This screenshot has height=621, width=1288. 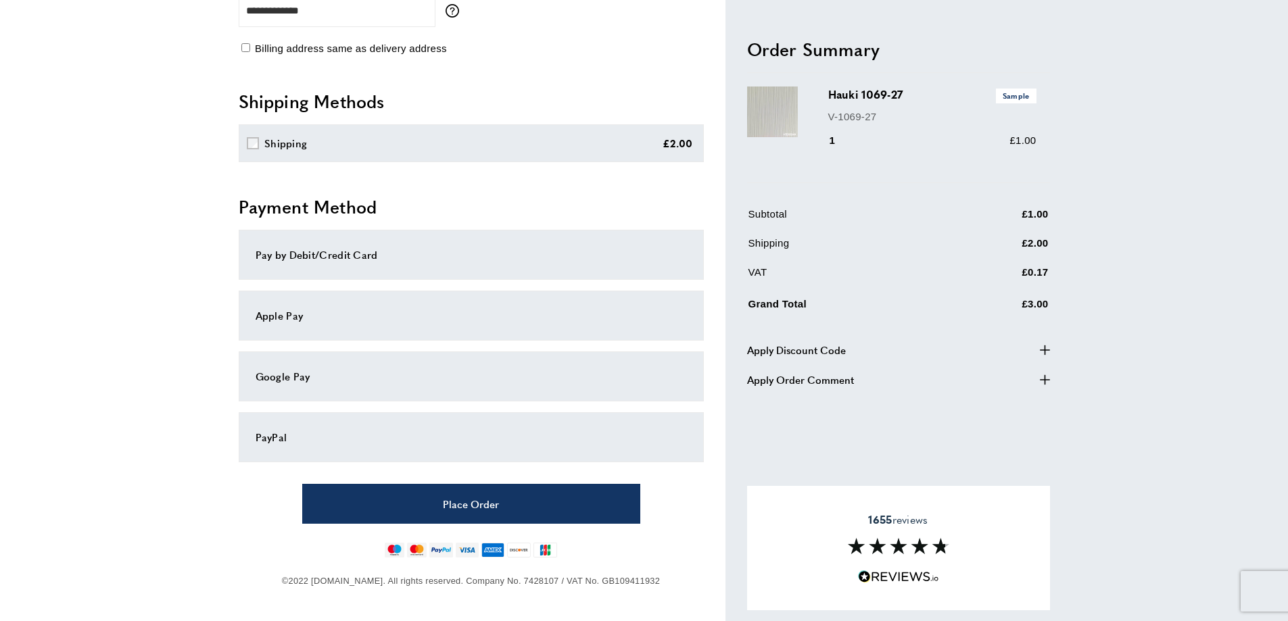 What do you see at coordinates (796, 350) in the screenshot?
I see `span: Apply Discount Code` at bounding box center [796, 350].